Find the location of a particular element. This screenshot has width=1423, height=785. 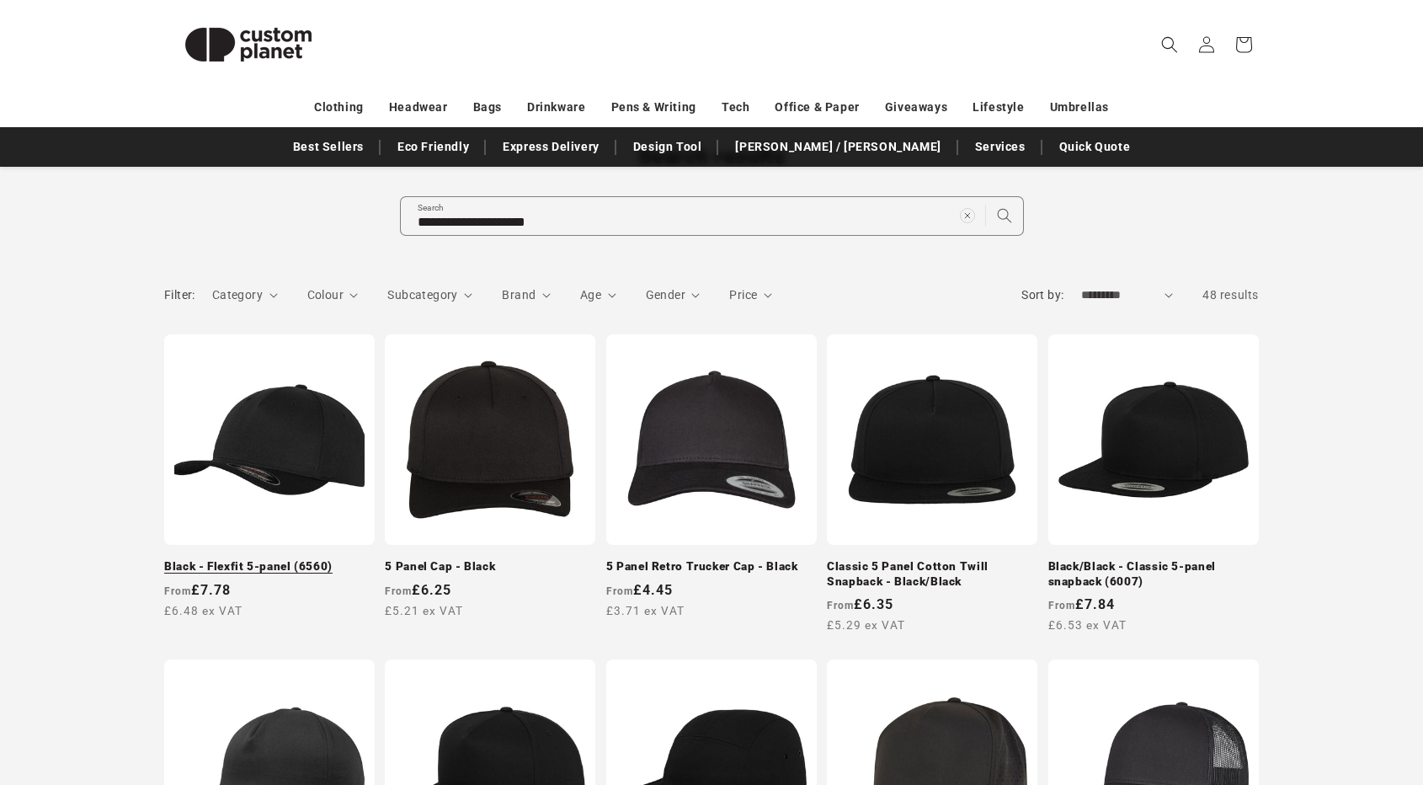

span: Price is located at coordinates (743, 295).